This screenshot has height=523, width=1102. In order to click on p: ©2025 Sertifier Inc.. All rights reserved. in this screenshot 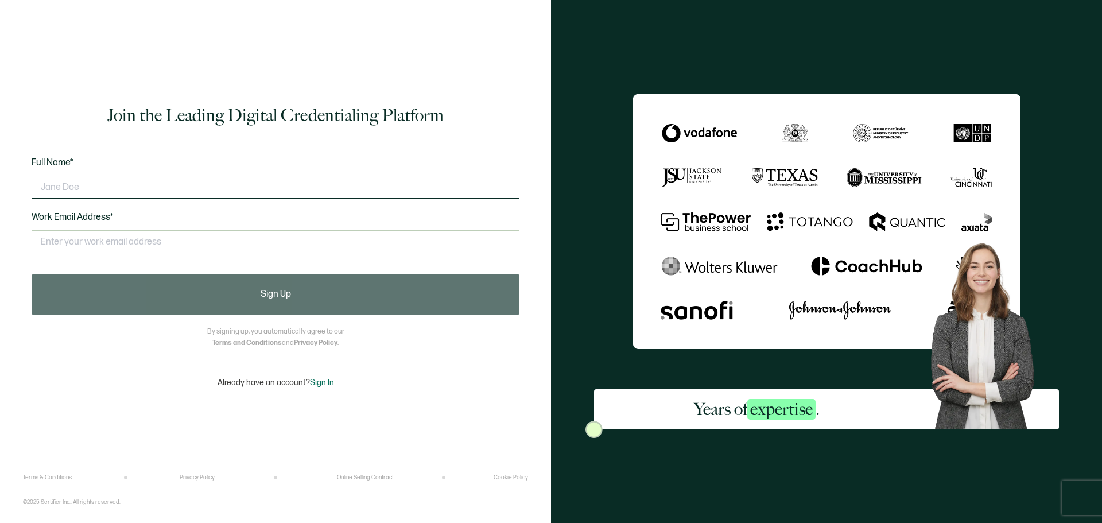, I will do `click(72, 502)`.